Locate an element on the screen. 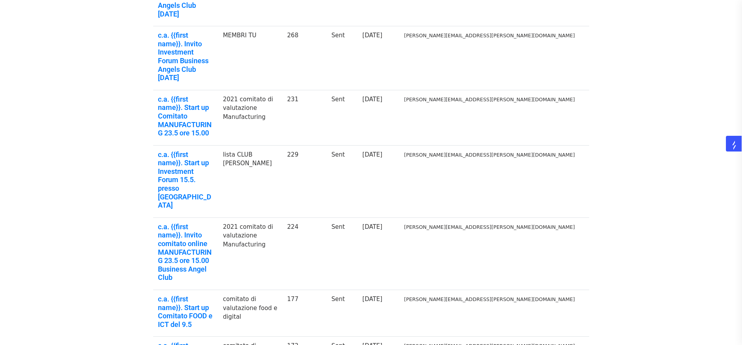 This screenshot has width=742, height=345. td: comitato di valutazione food e digital is located at coordinates (250, 314).